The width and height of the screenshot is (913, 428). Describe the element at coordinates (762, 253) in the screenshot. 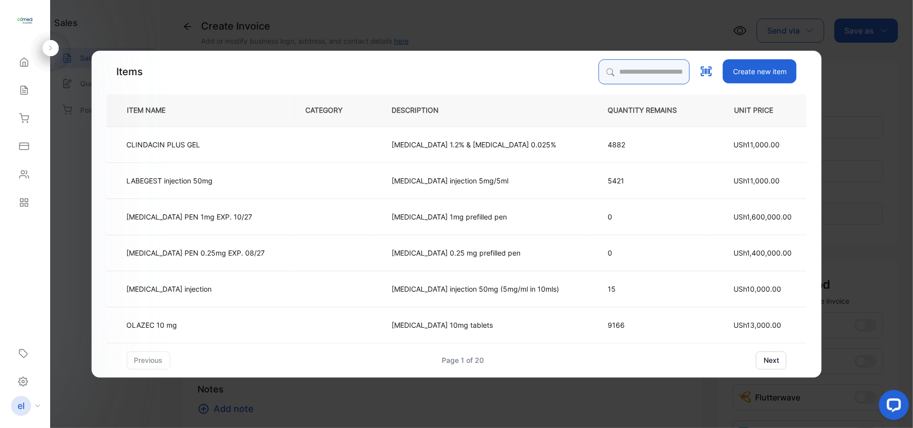

I see `span: USh1,400,000.00` at that location.